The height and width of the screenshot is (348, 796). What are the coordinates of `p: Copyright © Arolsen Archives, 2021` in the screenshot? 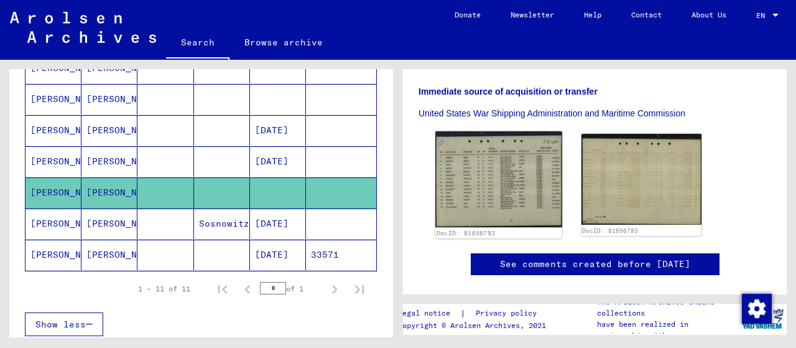 It's located at (474, 325).